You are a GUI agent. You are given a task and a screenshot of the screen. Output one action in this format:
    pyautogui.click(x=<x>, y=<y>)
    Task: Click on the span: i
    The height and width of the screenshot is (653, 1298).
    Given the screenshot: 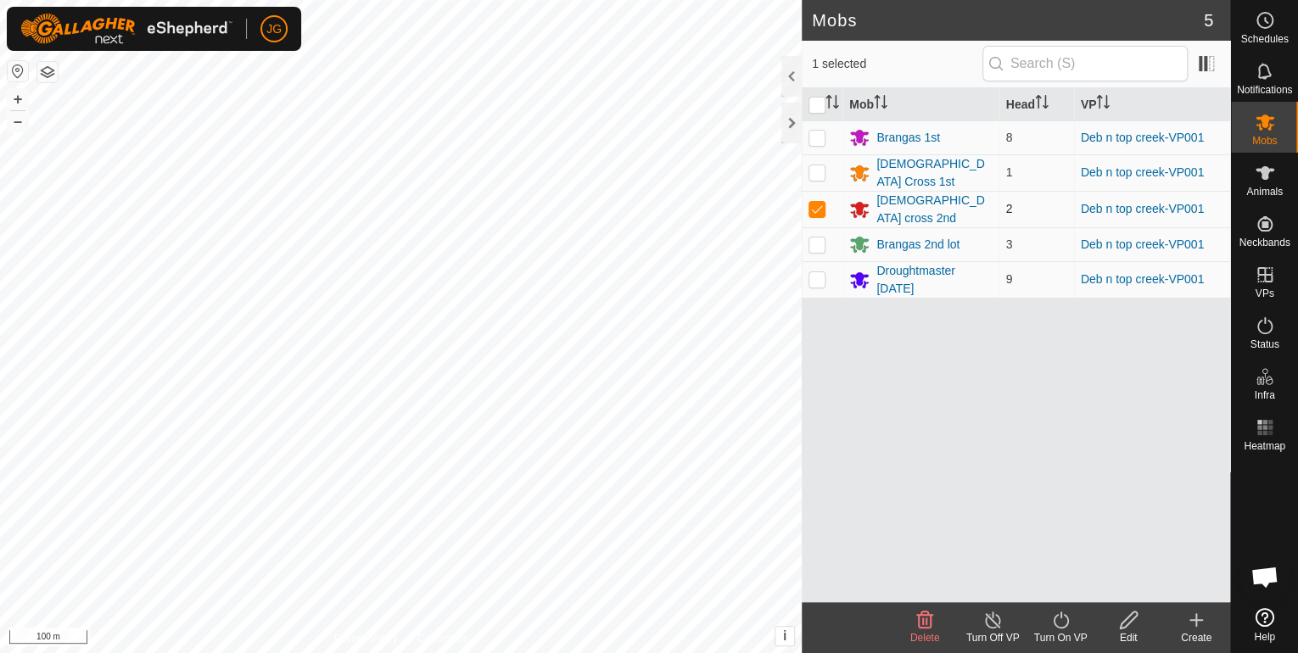 What is the action you would take?
    pyautogui.click(x=785, y=636)
    